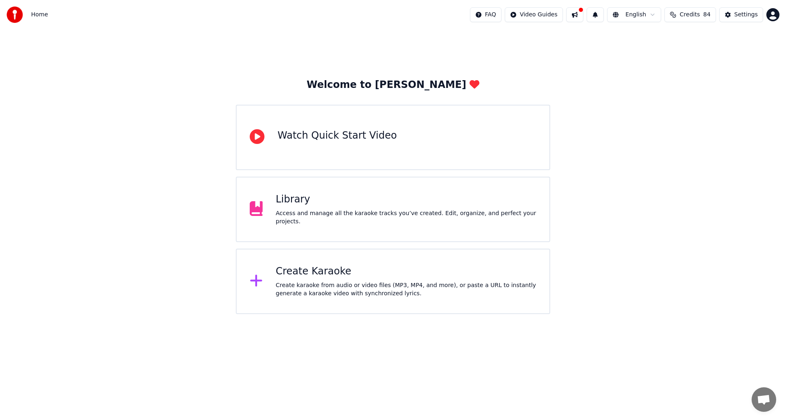 The height and width of the screenshot is (420, 786). What do you see at coordinates (406, 218) in the screenshot?
I see `div: Access and manage all the karaoke tracks you’ve created. Edit, organize, and perfect your projects.` at bounding box center [406, 218].